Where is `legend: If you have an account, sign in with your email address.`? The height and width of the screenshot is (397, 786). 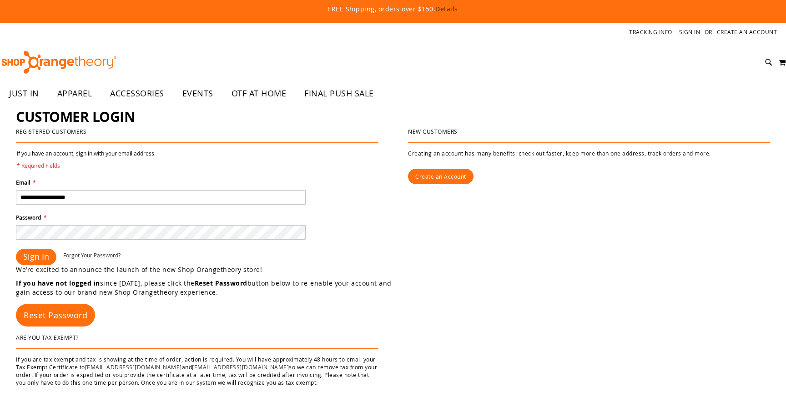
legend: If you have an account, sign in with your email address. is located at coordinates (86, 160).